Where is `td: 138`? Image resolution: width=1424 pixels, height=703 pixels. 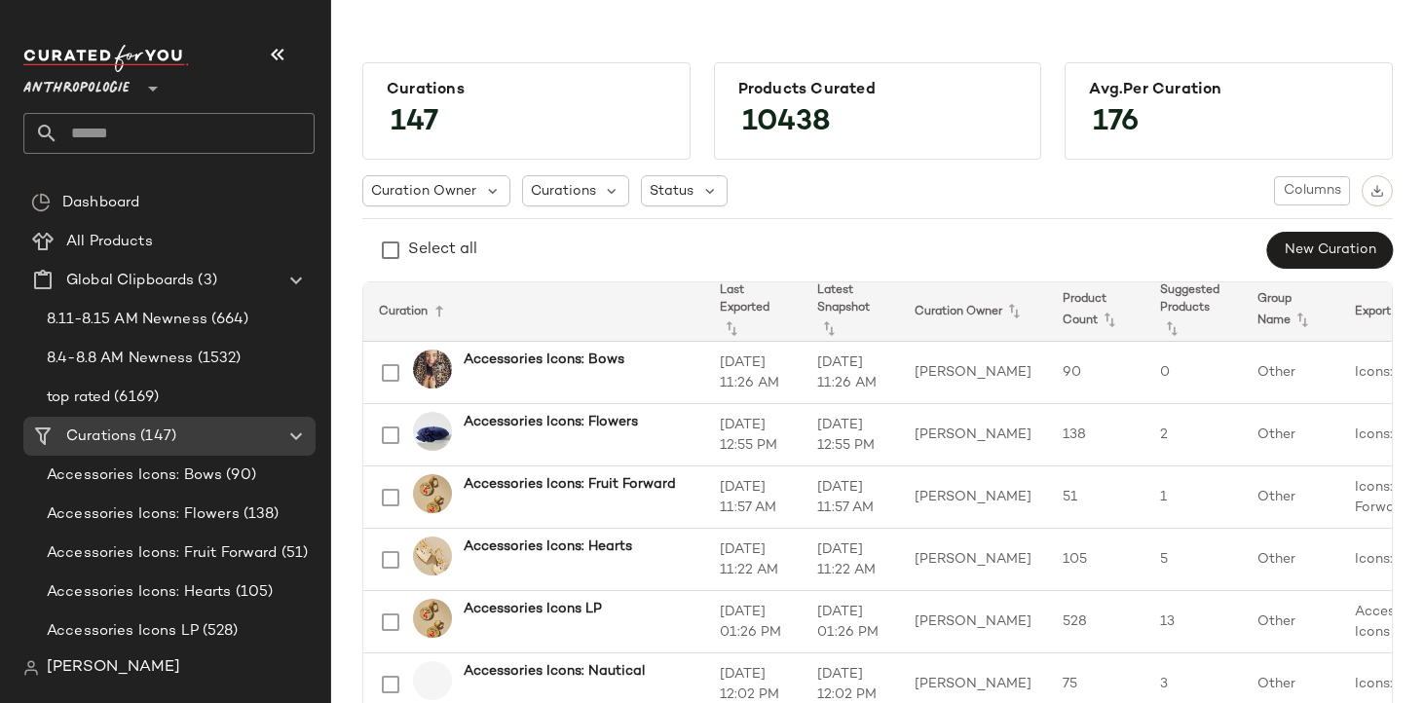 td: 138 is located at coordinates (1096, 435).